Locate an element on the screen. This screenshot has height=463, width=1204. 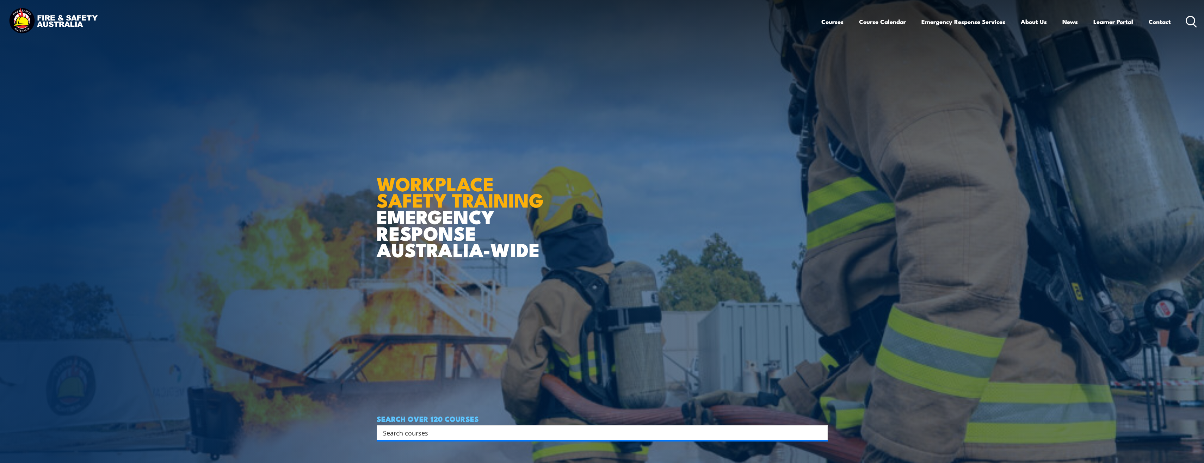
form: Search form is located at coordinates (599, 433).